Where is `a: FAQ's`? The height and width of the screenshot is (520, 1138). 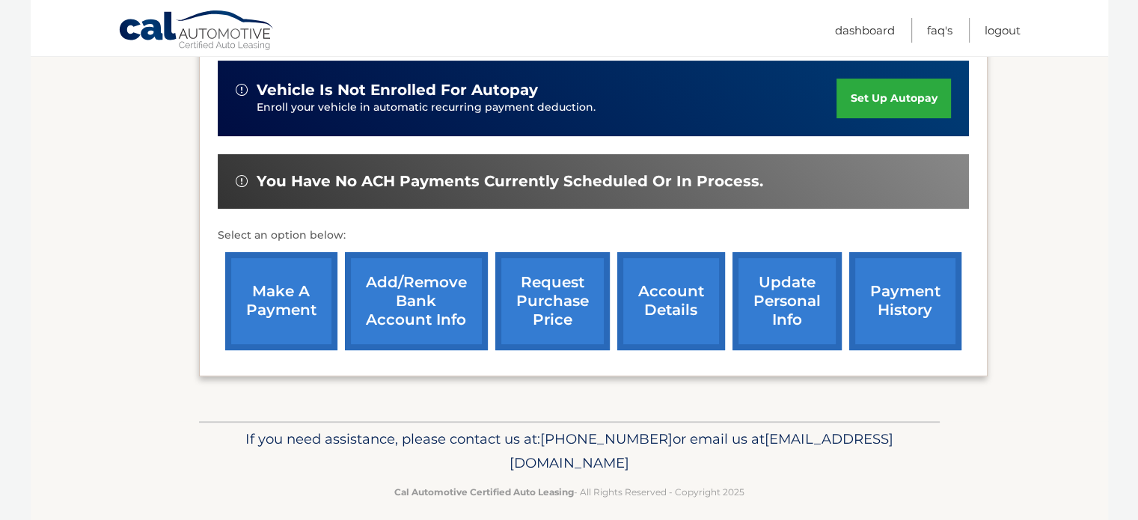 a: FAQ's is located at coordinates (940, 30).